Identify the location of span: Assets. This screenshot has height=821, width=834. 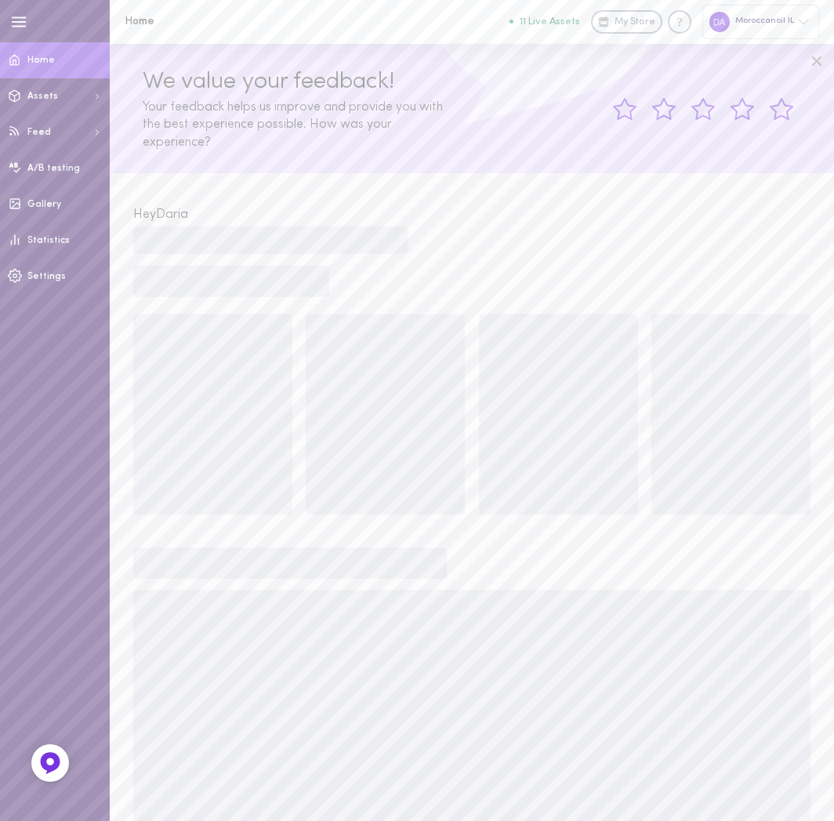
(42, 96).